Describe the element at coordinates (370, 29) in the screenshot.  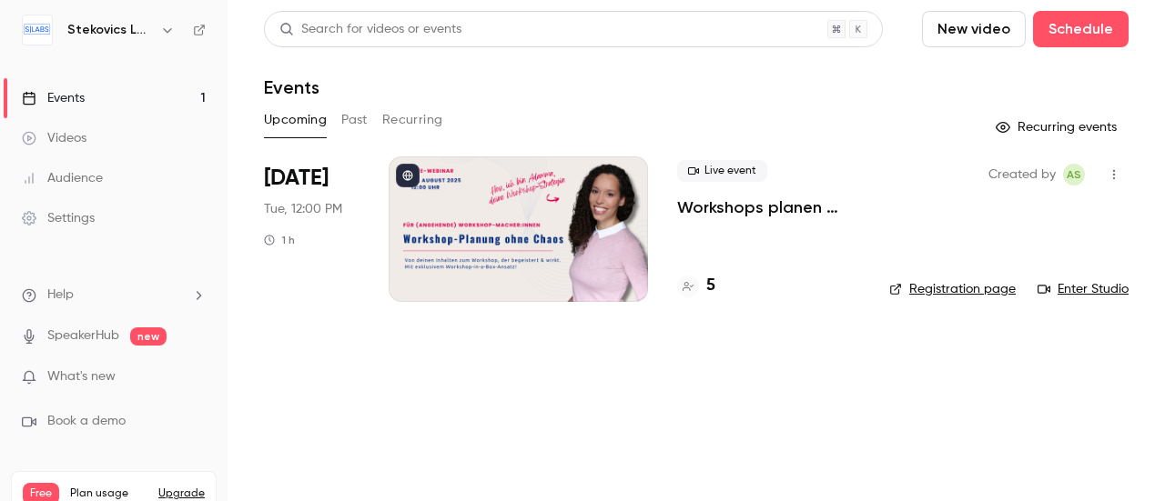
I see `div: Search for videos or events` at that location.